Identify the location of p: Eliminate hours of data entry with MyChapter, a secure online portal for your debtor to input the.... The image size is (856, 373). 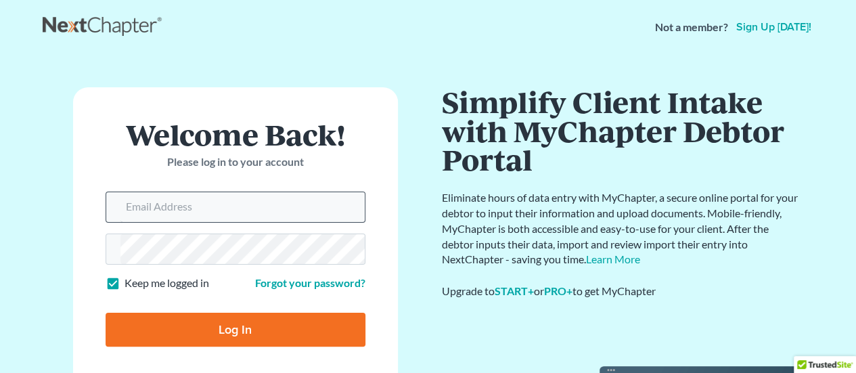
(621, 229).